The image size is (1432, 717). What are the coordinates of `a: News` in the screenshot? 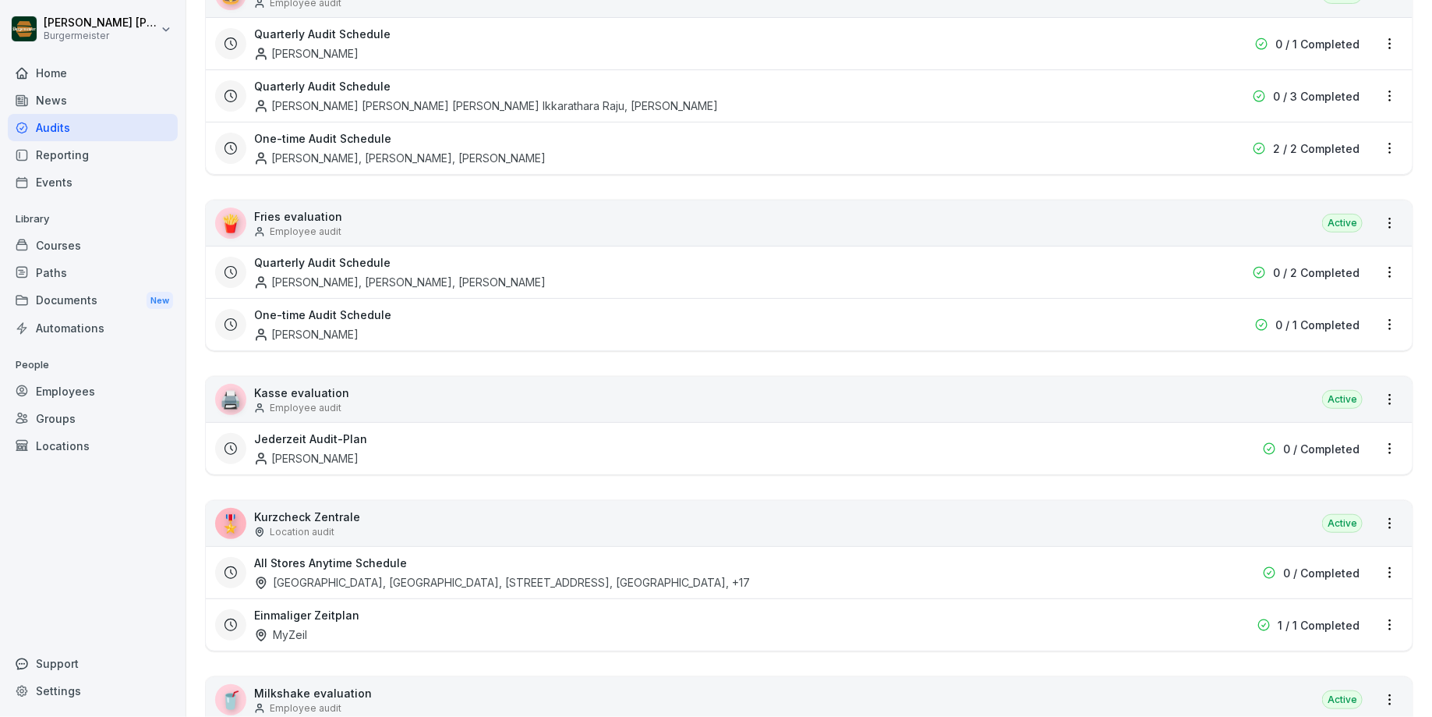 It's located at (93, 100).